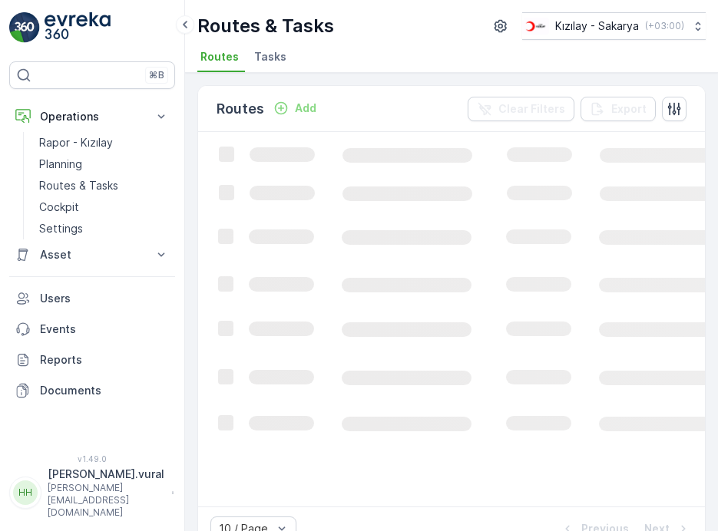  I want to click on p: Operations, so click(92, 117).